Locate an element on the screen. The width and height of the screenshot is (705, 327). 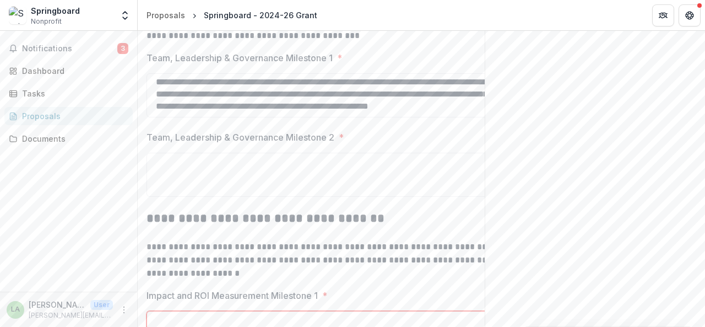
div: Springboard - 2024-26 Grant is located at coordinates (260, 15).